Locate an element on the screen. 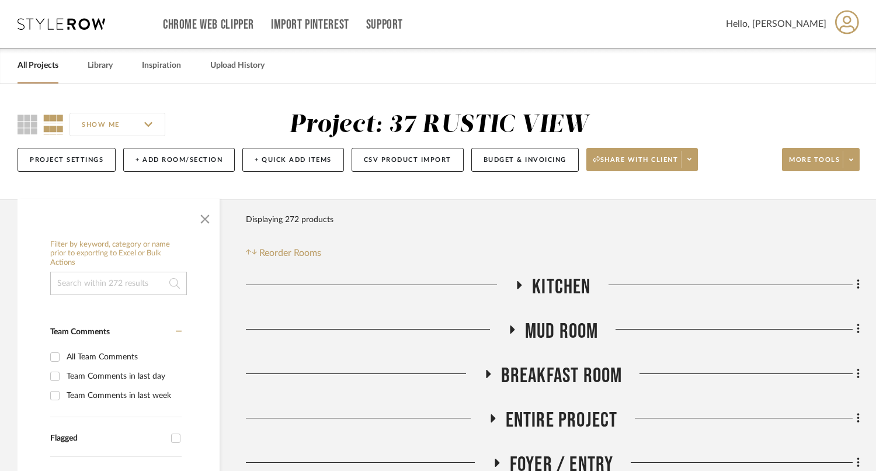 This screenshot has height=471, width=876. span: Kitchen is located at coordinates (561, 287).